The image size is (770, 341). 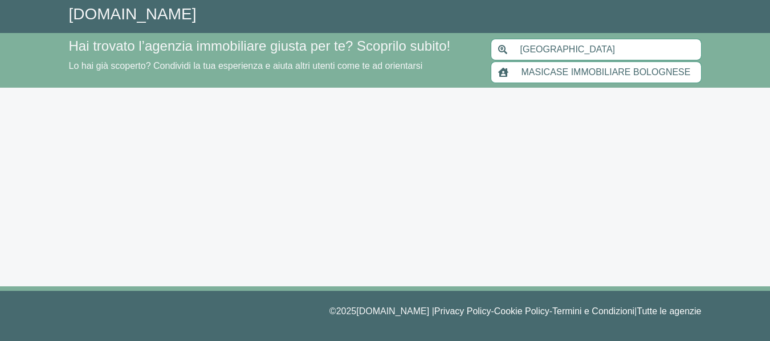 I want to click on input: Inserisci area di ricerca (Comune o Provincia), so click(x=608, y=50).